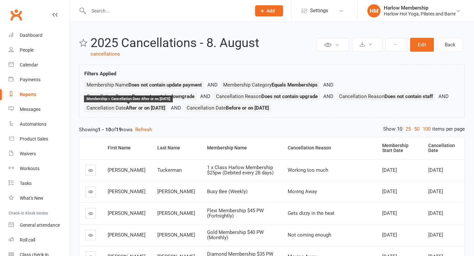  I want to click on div: Payments, so click(30, 80).